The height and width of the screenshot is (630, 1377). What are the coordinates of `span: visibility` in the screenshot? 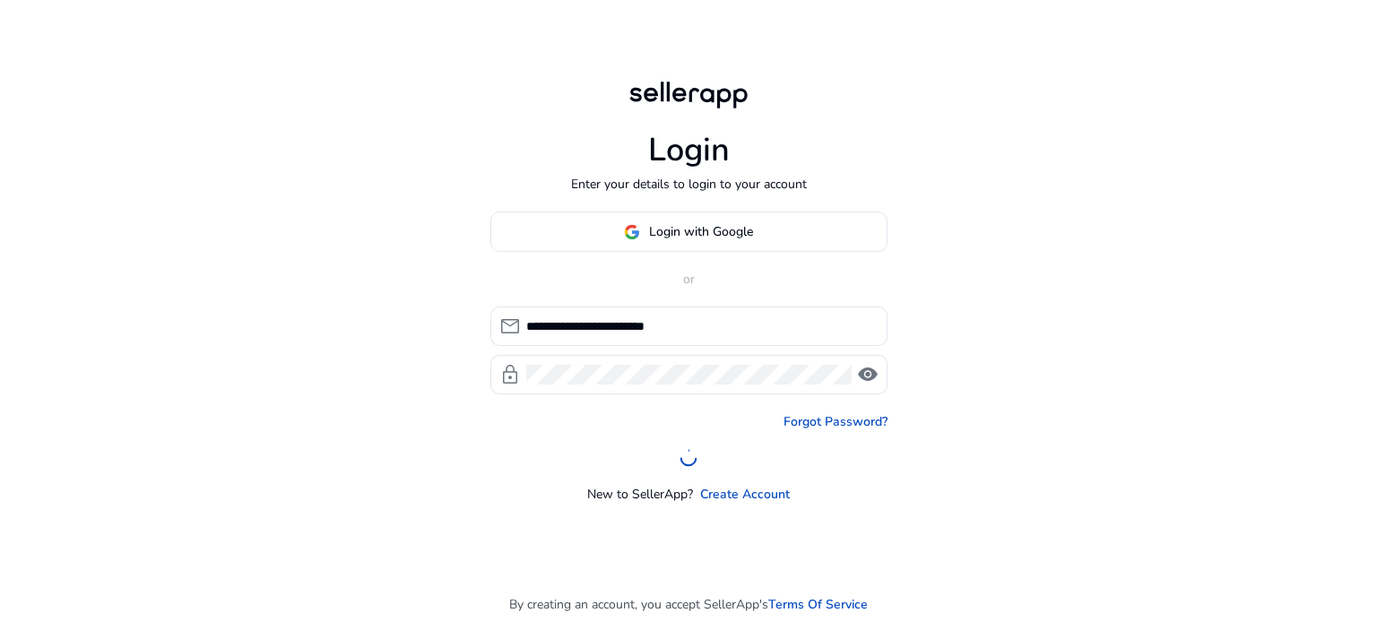 It's located at (868, 375).